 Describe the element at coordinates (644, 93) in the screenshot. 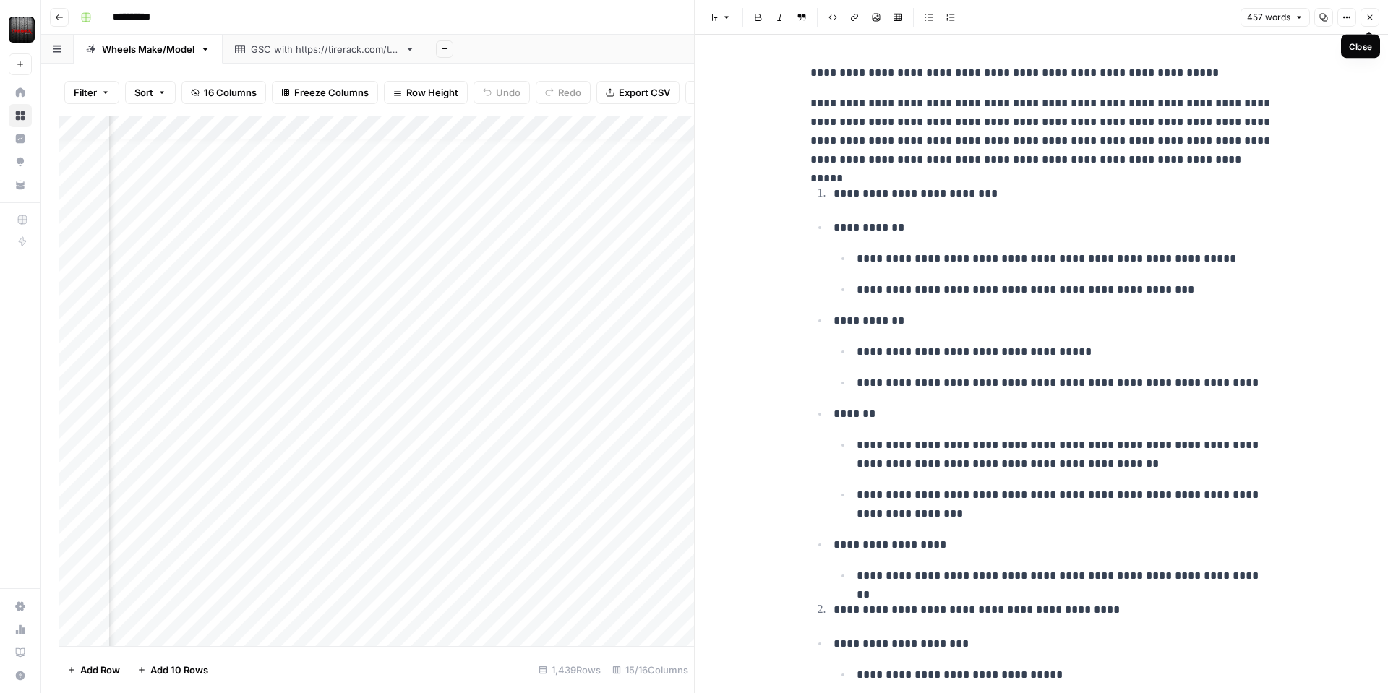

I see `span: Export CSV` at that location.